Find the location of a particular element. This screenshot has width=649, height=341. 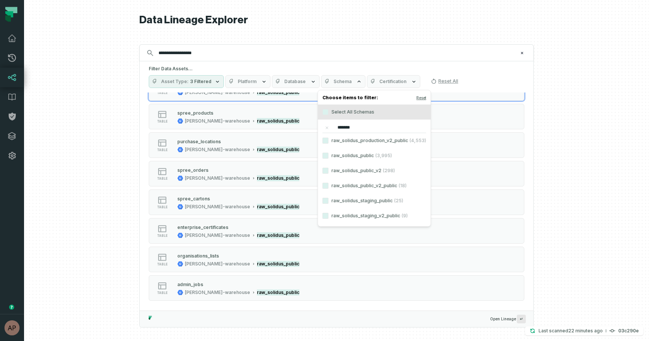

label: raw_solidus_public_v2 is located at coordinates (375, 171).